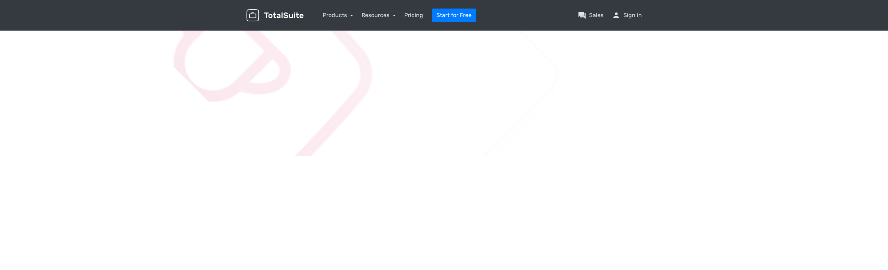 This screenshot has height=270, width=888. I want to click on span: person, so click(616, 15).